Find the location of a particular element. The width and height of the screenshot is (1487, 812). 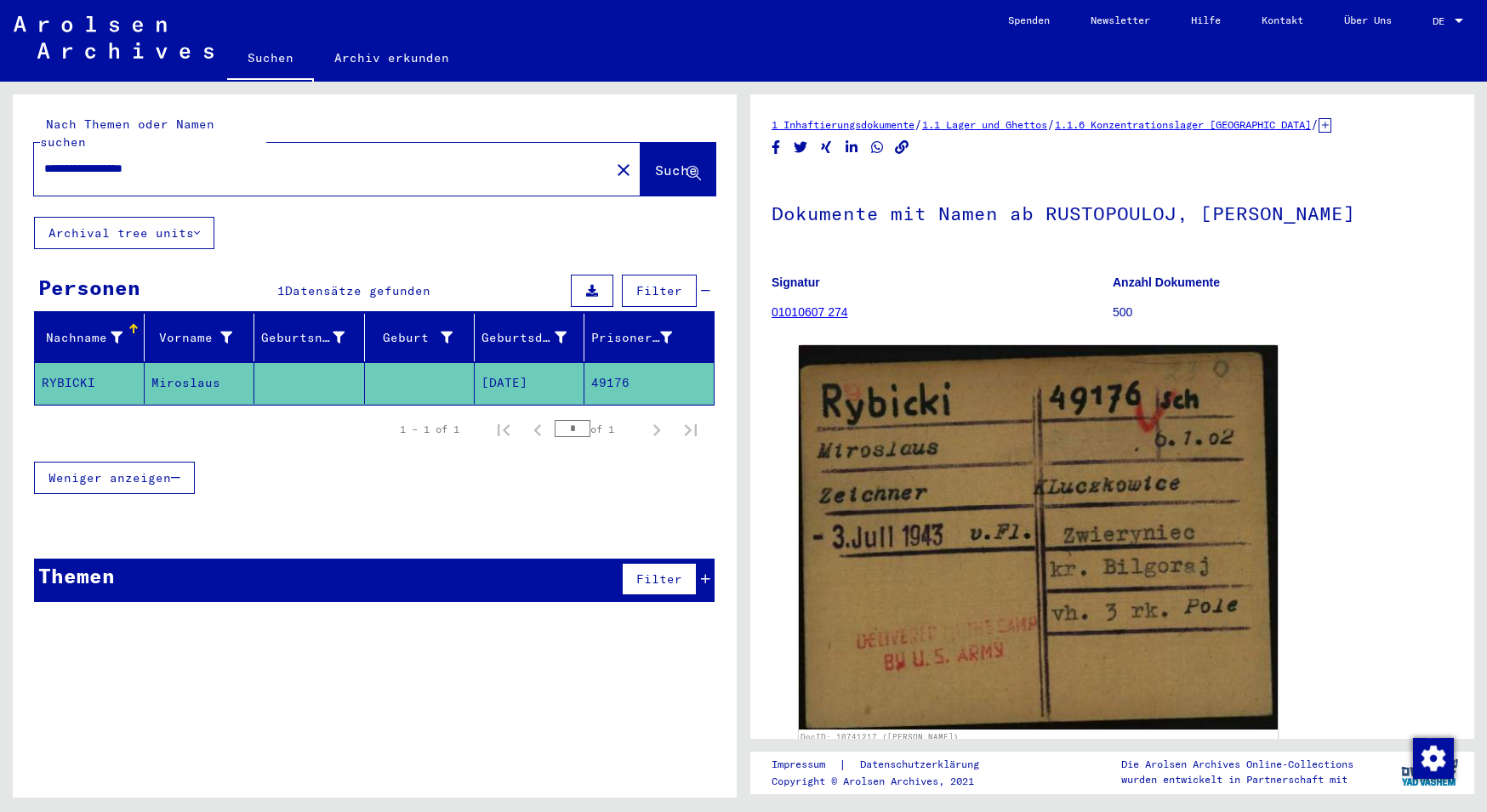

img: Arolsen_neg.svg is located at coordinates (113, 38).